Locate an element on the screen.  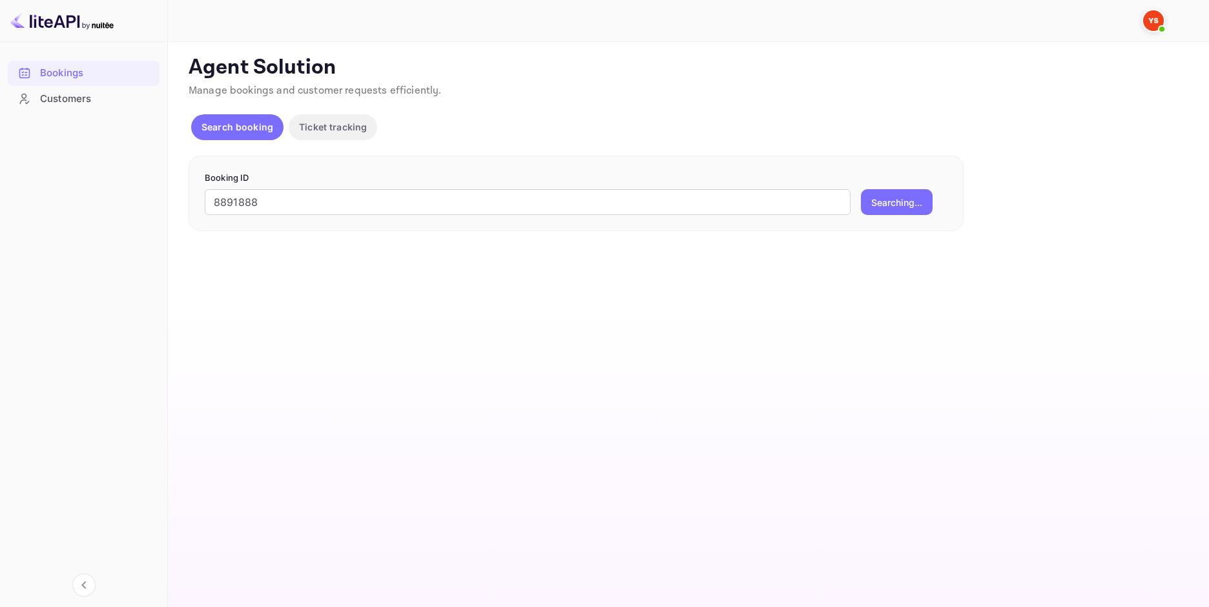
img: Yandex Support is located at coordinates (1154, 21).